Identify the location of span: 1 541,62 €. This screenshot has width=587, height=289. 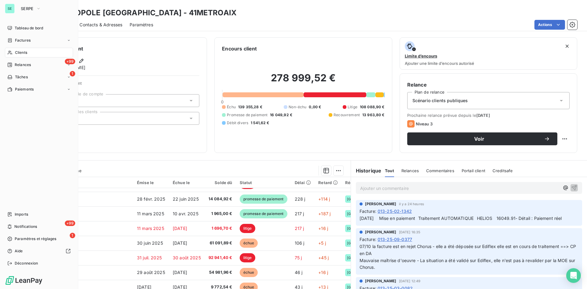
(260, 123).